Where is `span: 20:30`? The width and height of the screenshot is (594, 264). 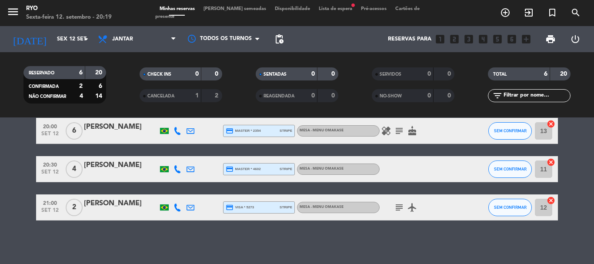 span: 20:30 is located at coordinates (50, 164).